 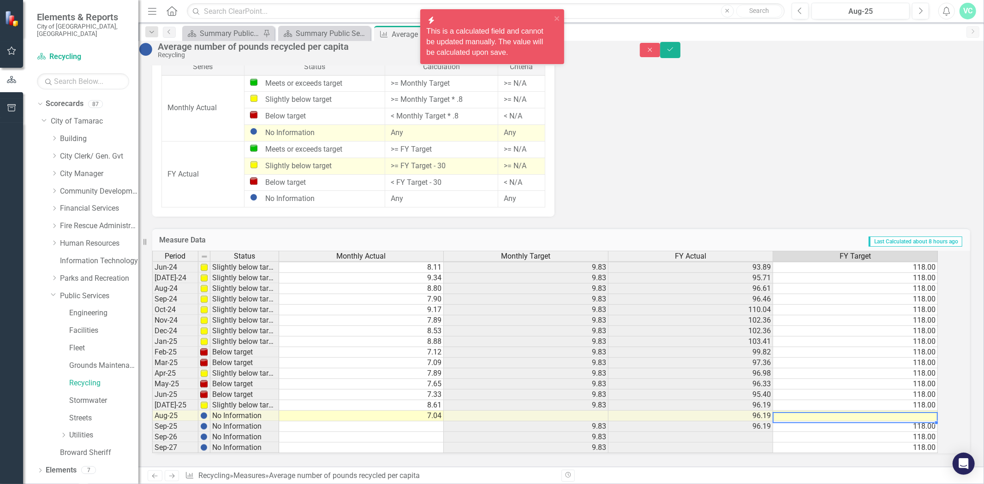 What do you see at coordinates (968, 11) in the screenshot?
I see `button: VC` at bounding box center [968, 11].